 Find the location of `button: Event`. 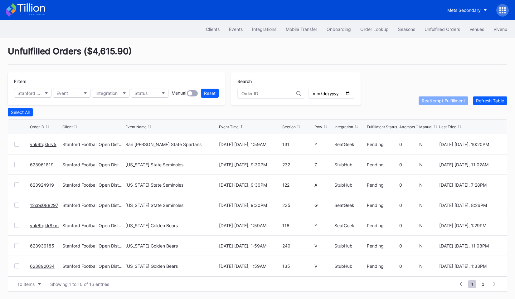

button: Event is located at coordinates (72, 93).